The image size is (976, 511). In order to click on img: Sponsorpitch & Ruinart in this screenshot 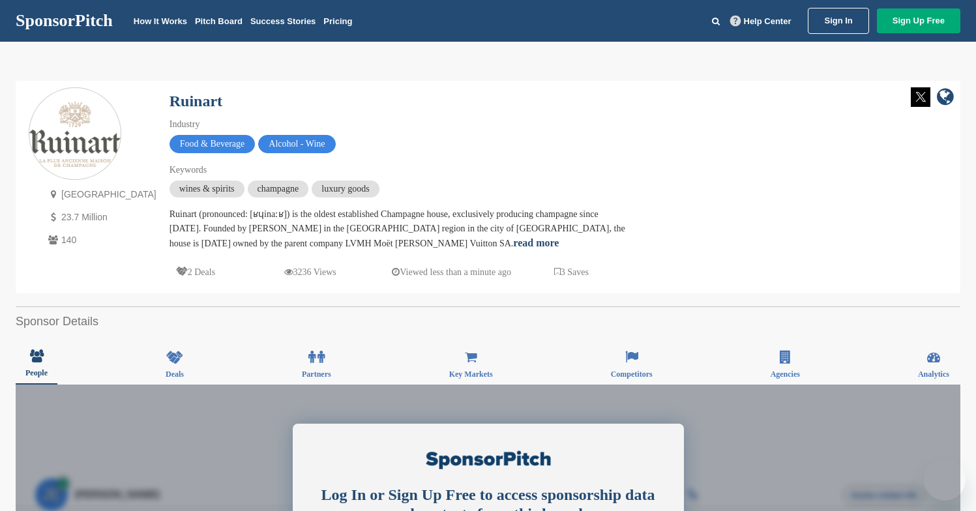, I will do `click(75, 134)`.